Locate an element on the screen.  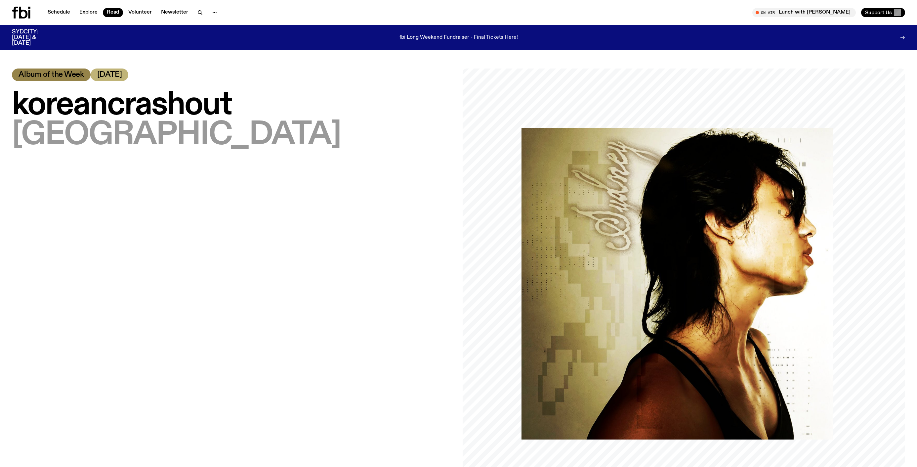
a: Newsletter is located at coordinates (175, 13).